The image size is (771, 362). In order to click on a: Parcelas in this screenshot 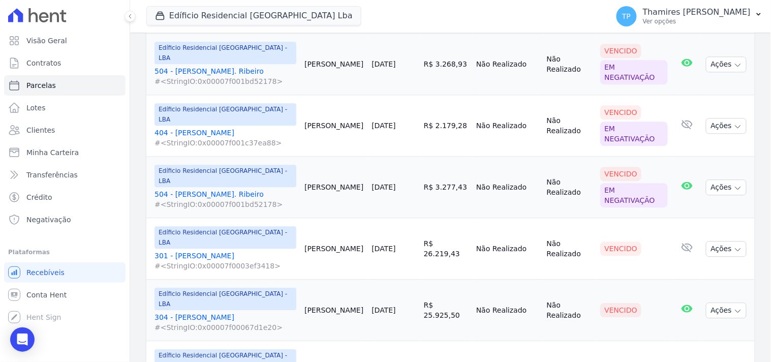, I will do `click(65, 85)`.